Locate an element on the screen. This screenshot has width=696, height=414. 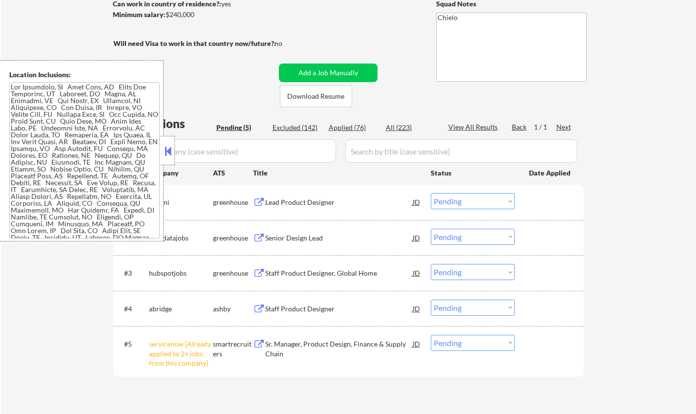
div: #4 is located at coordinates (132, 309).